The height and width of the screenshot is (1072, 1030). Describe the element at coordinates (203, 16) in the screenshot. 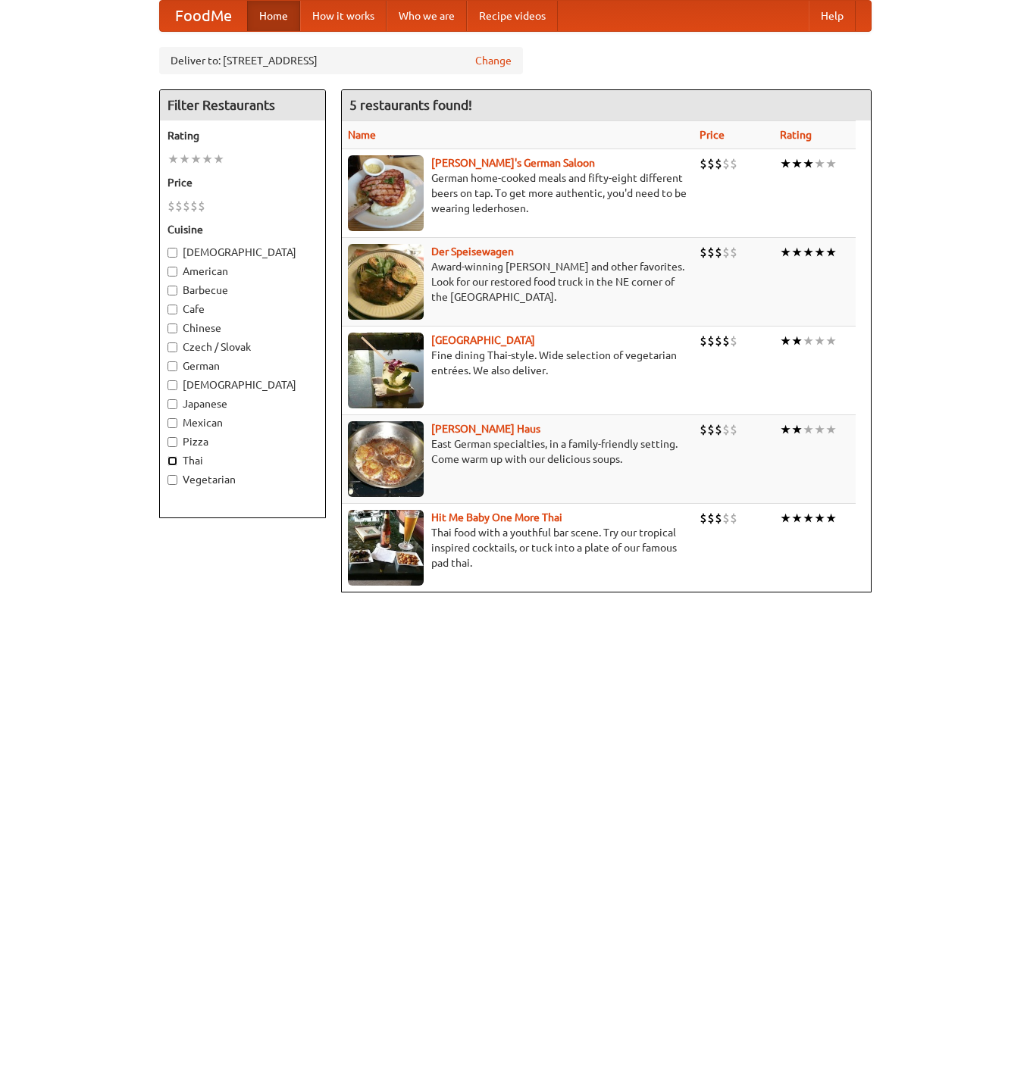

I see `a: FoodMe` at that location.